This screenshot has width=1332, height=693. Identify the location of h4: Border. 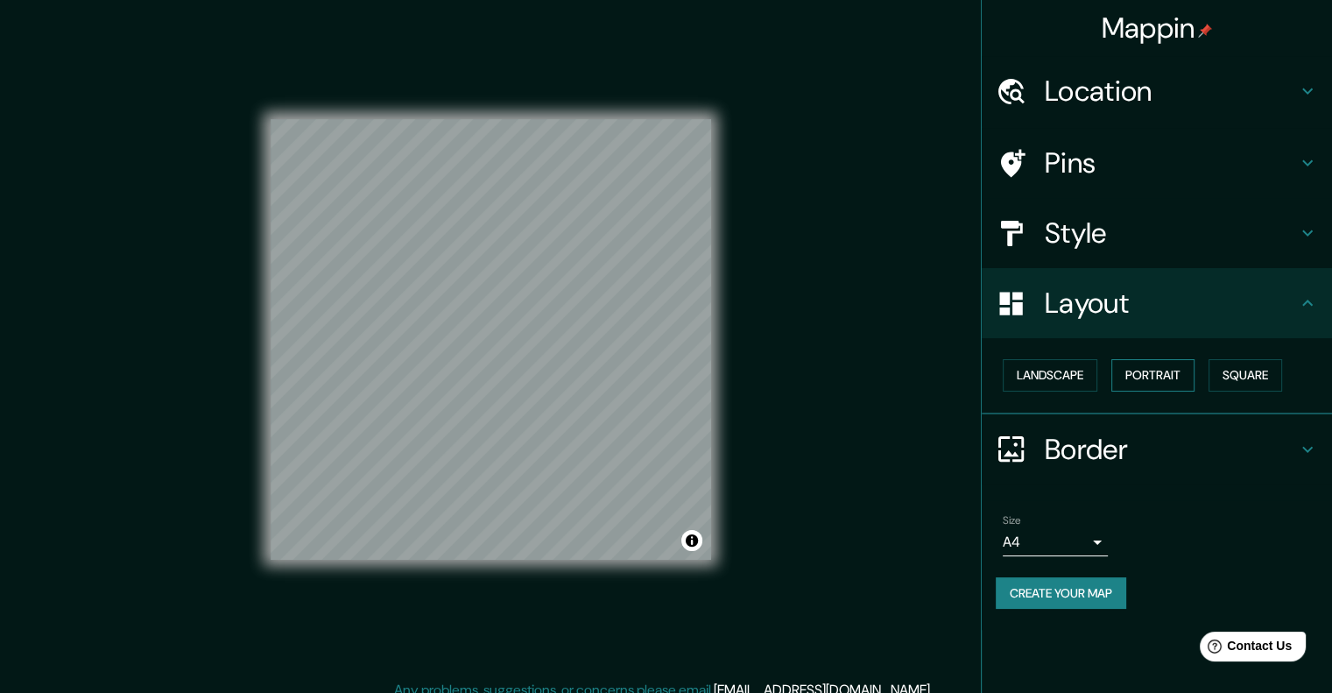
(1171, 449).